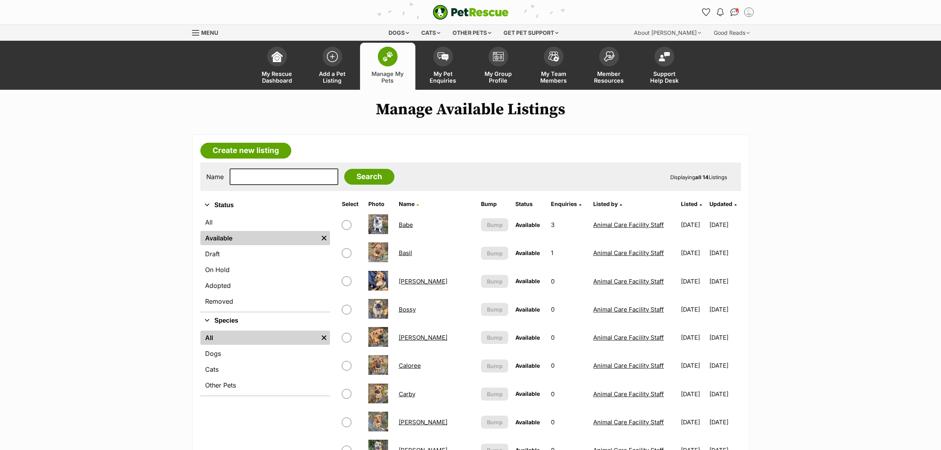  I want to click on button: Status, so click(265, 205).